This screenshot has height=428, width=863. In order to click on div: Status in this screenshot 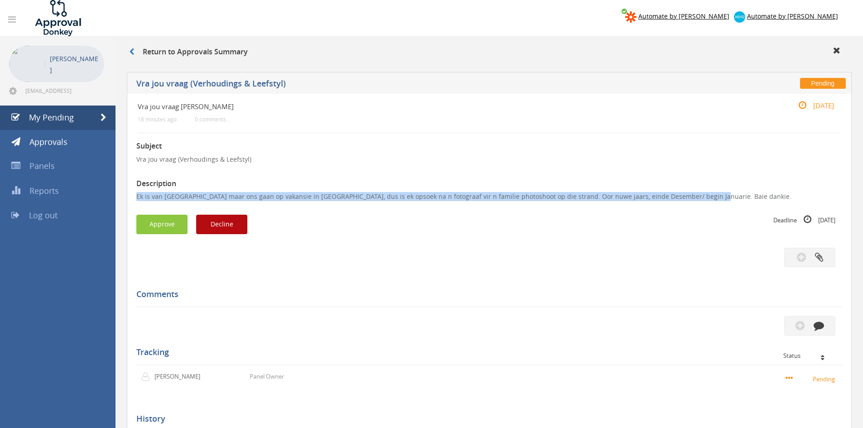, I will do `click(809, 355)`.